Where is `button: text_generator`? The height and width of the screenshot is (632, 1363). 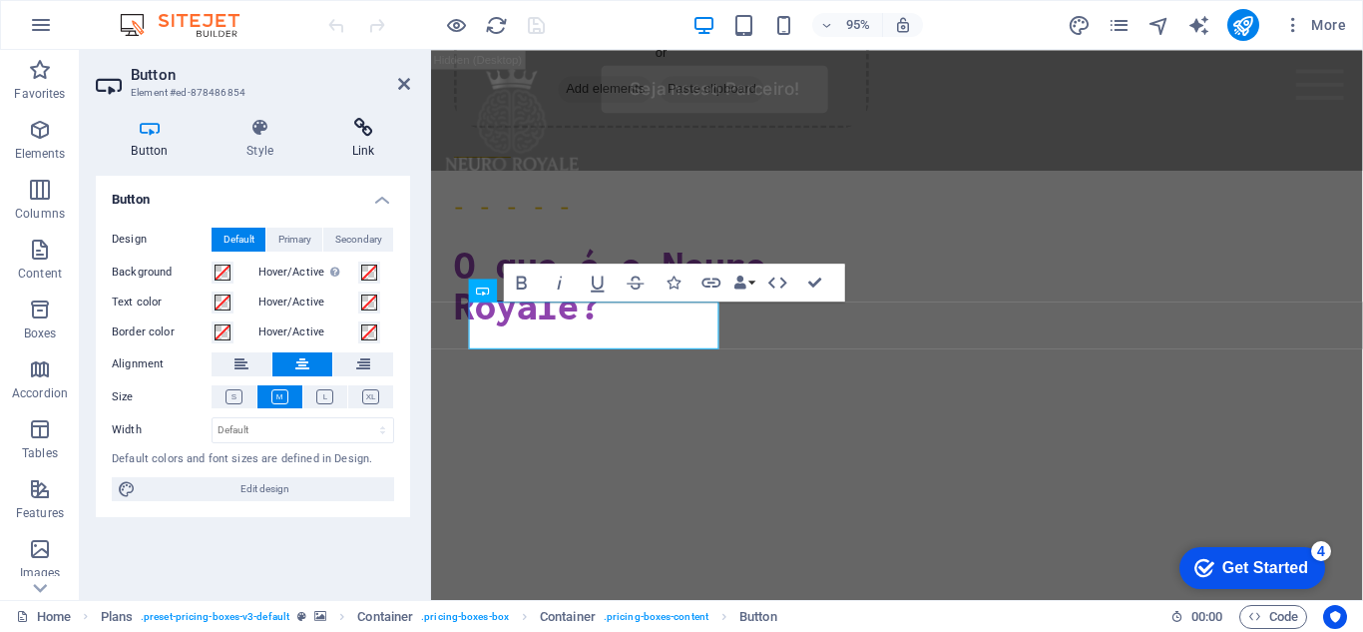 button: text_generator is located at coordinates (1199, 25).